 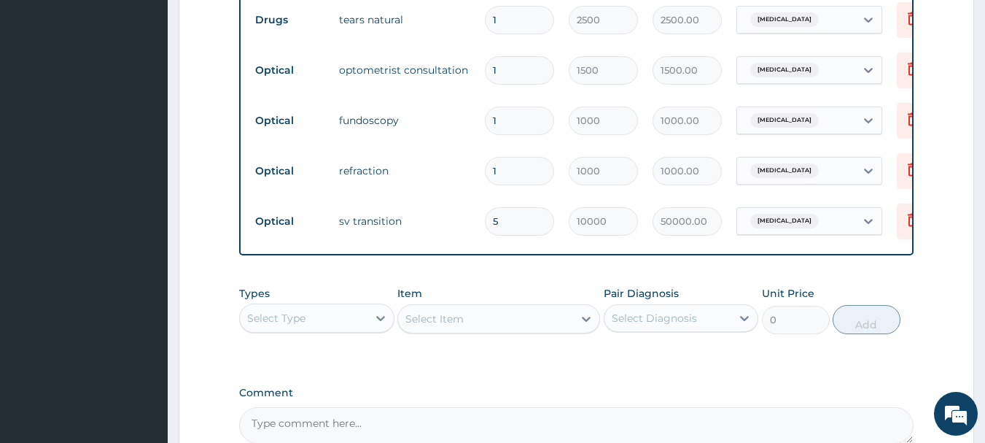 I want to click on div: Select Type, so click(x=276, y=318).